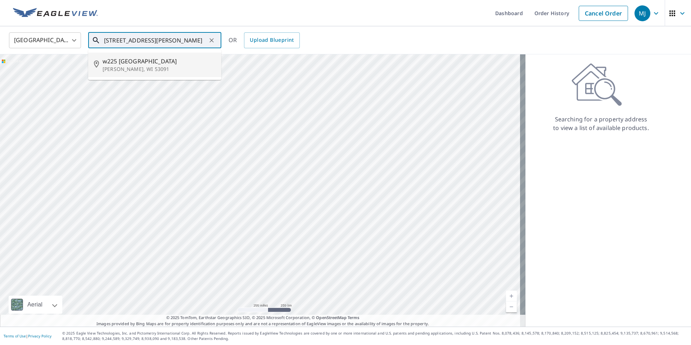  I want to click on div: Aerial, so click(35, 304).